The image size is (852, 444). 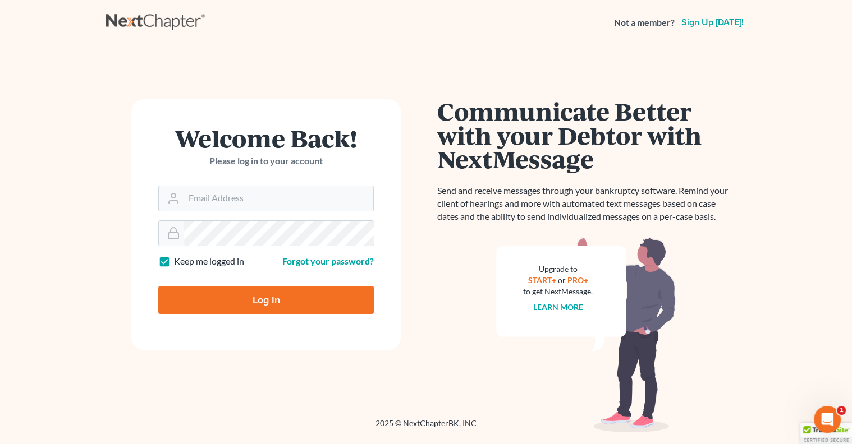 I want to click on img: nextmessage_bg-59042aed3d76b12b5cd301f8e5b87938c9018125f34e5fa2b7a6b67550977c72.svg, so click(x=586, y=335).